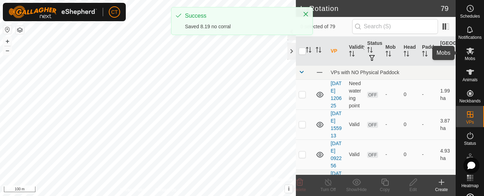  I want to click on span: Schedules, so click(469, 16).